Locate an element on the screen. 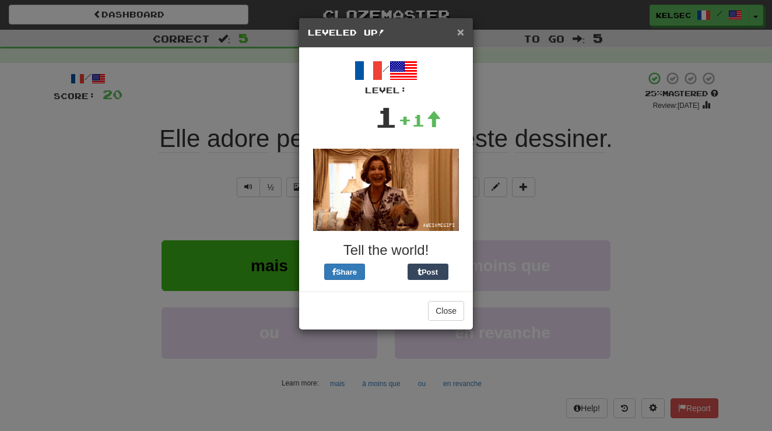 The image size is (772, 431). div: Level: is located at coordinates (386, 90).